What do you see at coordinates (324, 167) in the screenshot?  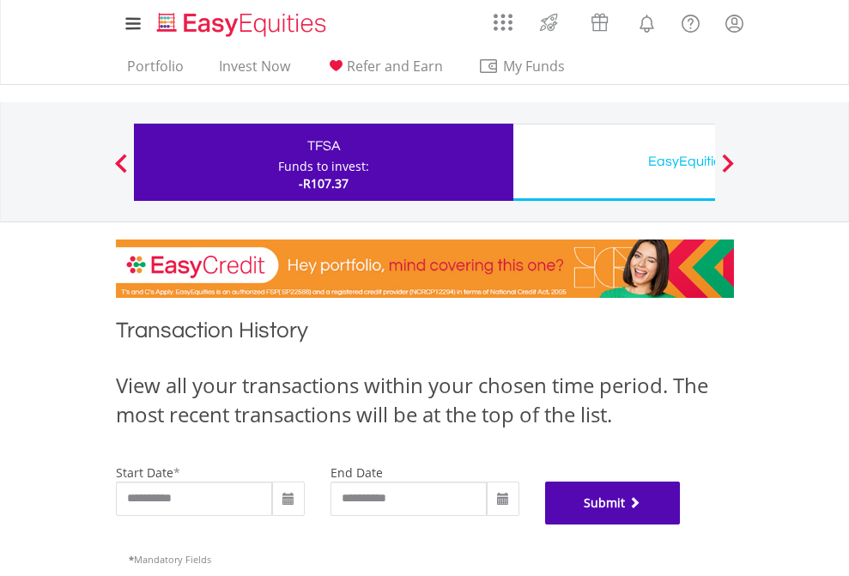 I see `div: Funds to invest:` at bounding box center [324, 167].